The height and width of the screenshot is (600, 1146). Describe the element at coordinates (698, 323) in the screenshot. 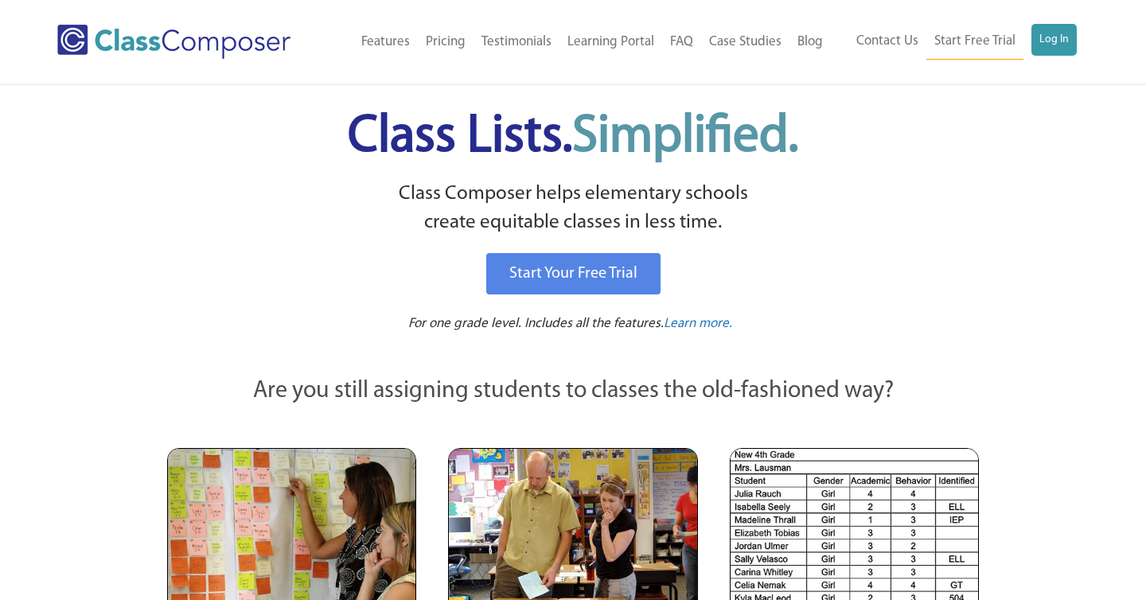

I see `span: Learn more.` at that location.